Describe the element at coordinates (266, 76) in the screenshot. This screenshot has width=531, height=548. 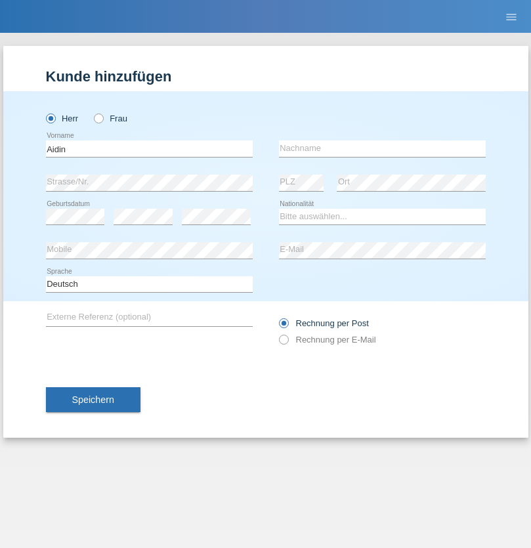
I see `h1: Kunde hinzufügen` at that location.